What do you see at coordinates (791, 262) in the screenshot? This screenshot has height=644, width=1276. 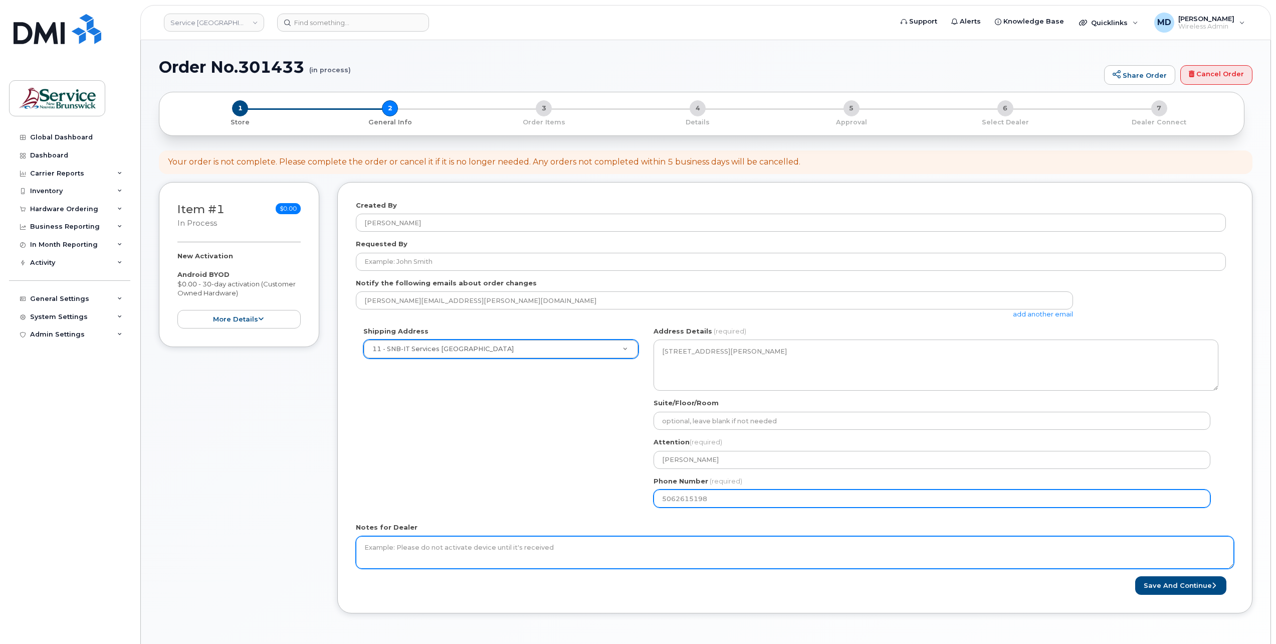 I see `input: Example: John Smith` at bounding box center [791, 262].